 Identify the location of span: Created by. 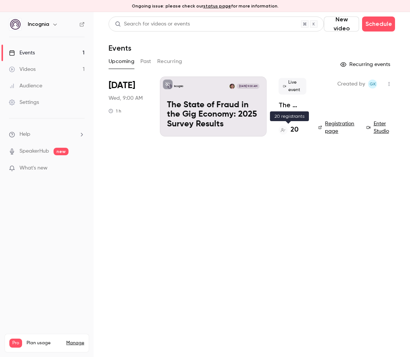
(351, 84).